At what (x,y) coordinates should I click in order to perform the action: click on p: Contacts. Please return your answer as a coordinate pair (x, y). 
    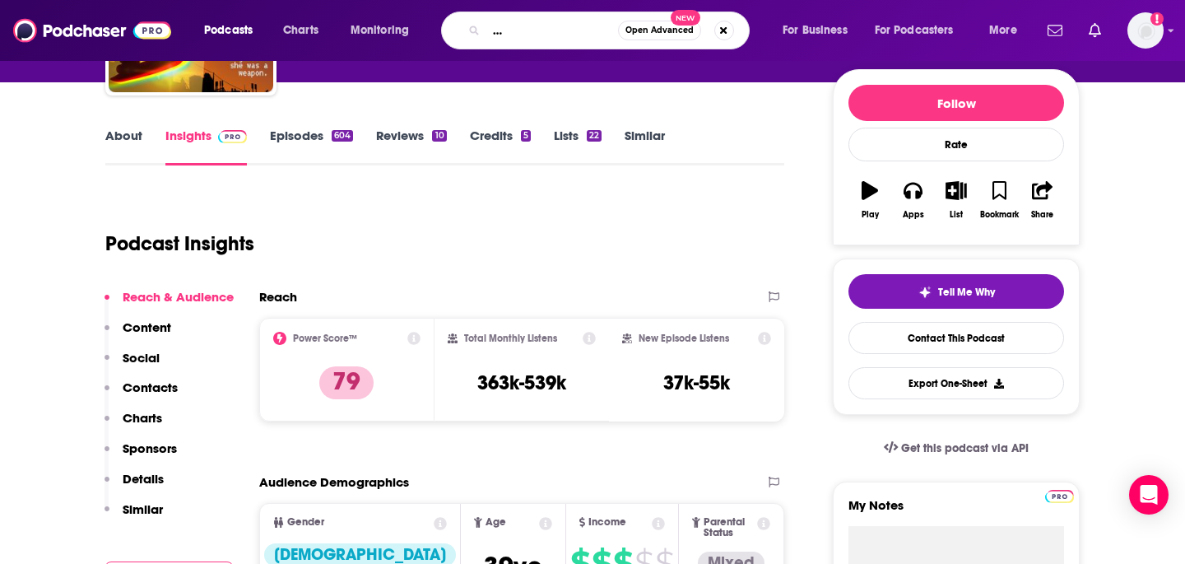
    Looking at the image, I should click on (150, 387).